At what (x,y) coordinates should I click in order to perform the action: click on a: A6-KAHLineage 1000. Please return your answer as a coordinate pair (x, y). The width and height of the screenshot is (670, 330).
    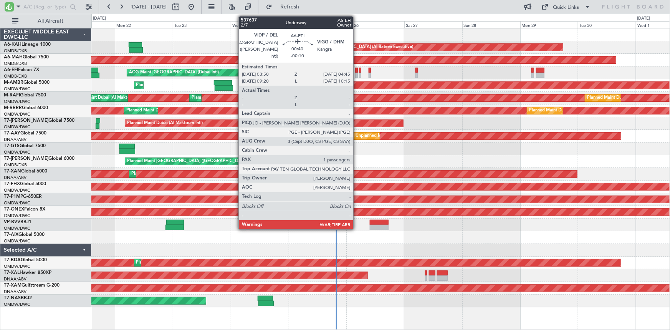
    Looking at the image, I should click on (27, 45).